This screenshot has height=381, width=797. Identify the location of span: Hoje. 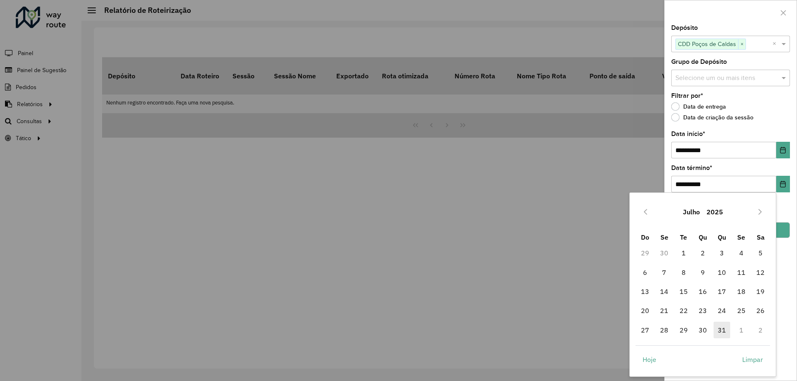
(649, 360).